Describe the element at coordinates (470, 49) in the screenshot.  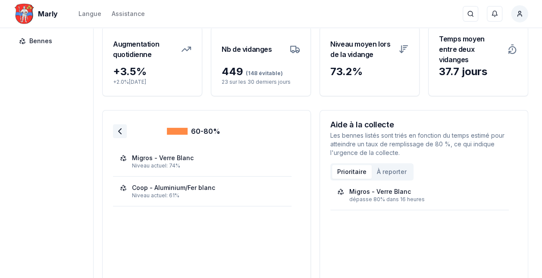
I see `h3: Temps moyen entre deux vidanges` at that location.